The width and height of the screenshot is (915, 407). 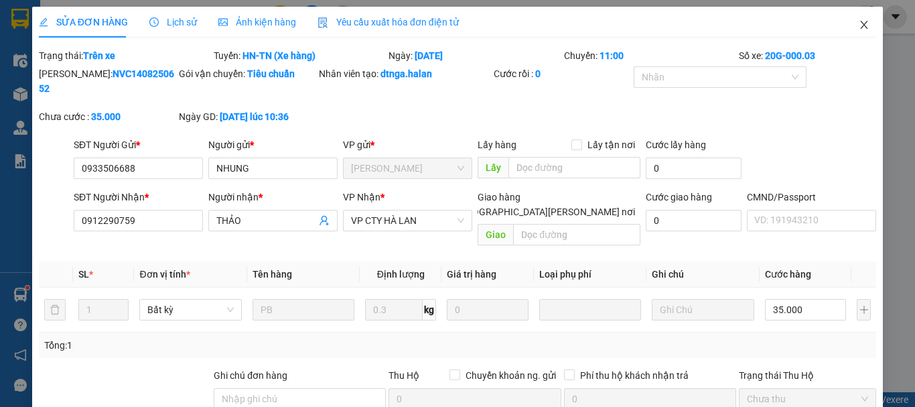 What do you see at coordinates (223, 22) in the screenshot?
I see `span: picture` at bounding box center [223, 22].